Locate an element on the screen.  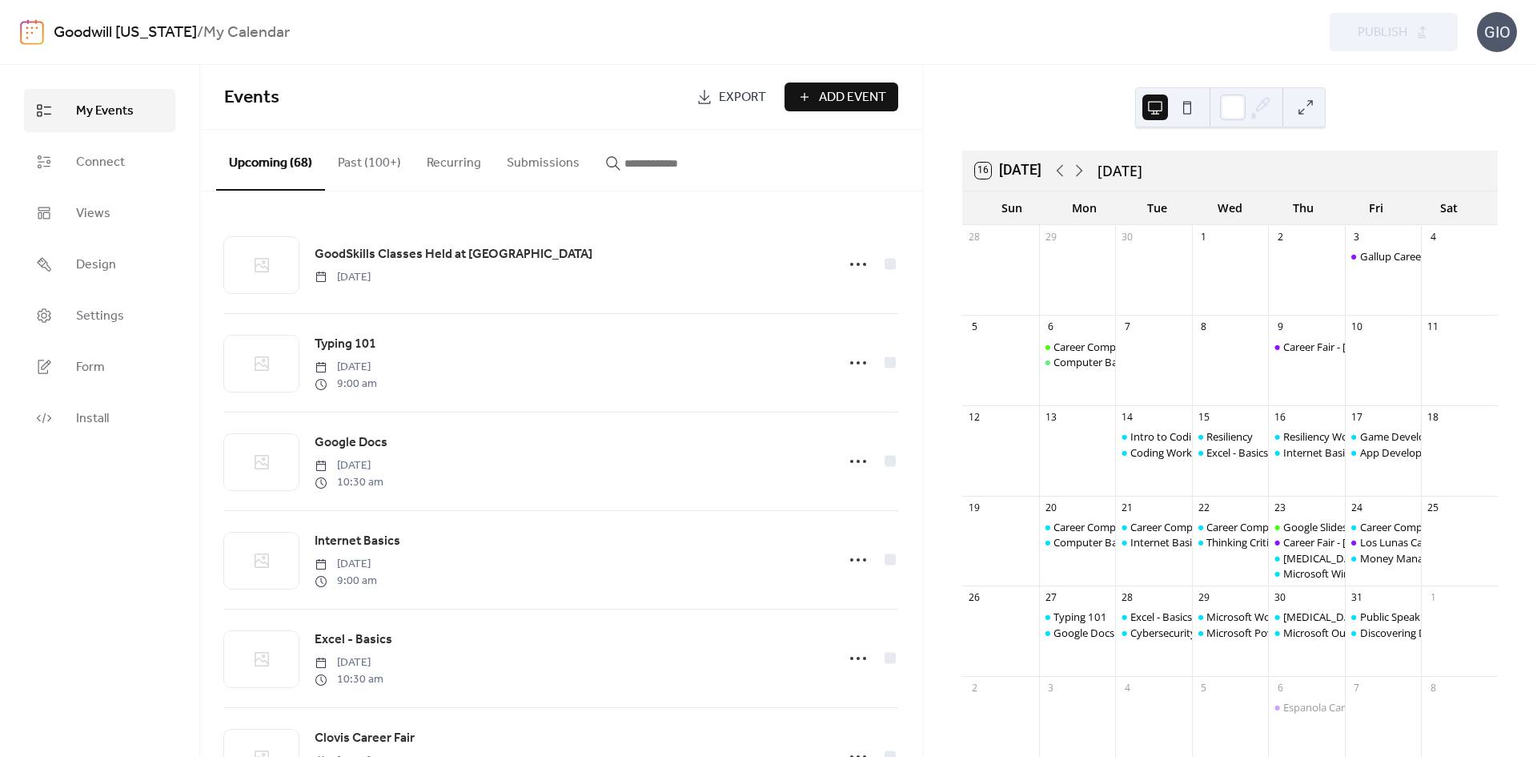
div: 6 is located at coordinates (1051, 327).